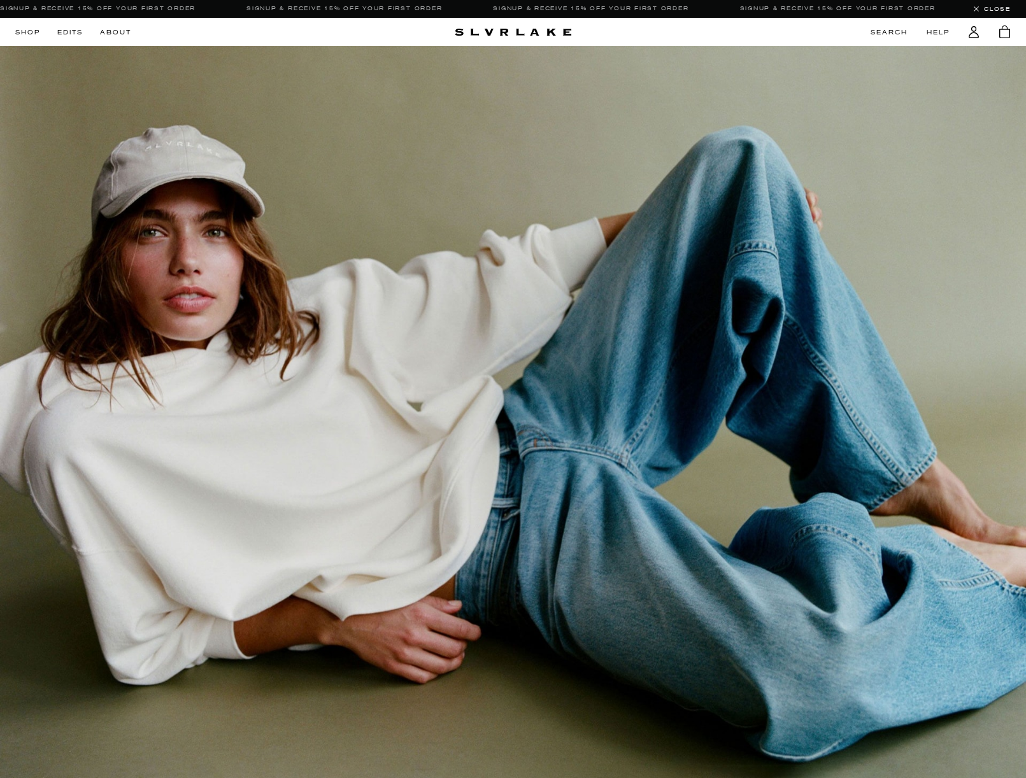  What do you see at coordinates (938, 33) in the screenshot?
I see `a: Help` at bounding box center [938, 33].